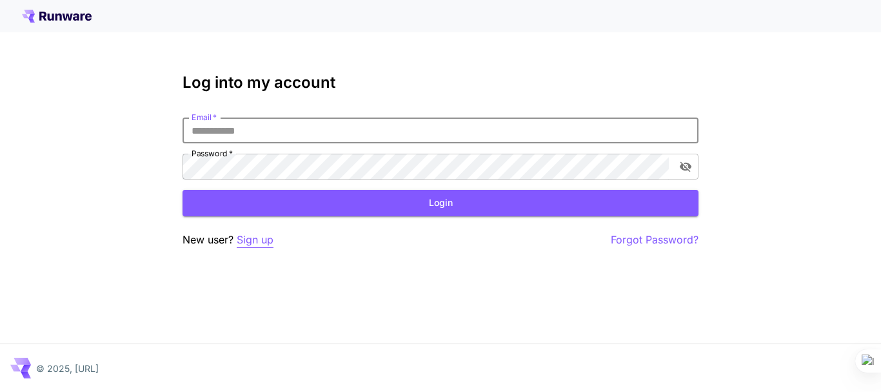  Describe the element at coordinates (228, 239) in the screenshot. I see `p: New user?` at that location.